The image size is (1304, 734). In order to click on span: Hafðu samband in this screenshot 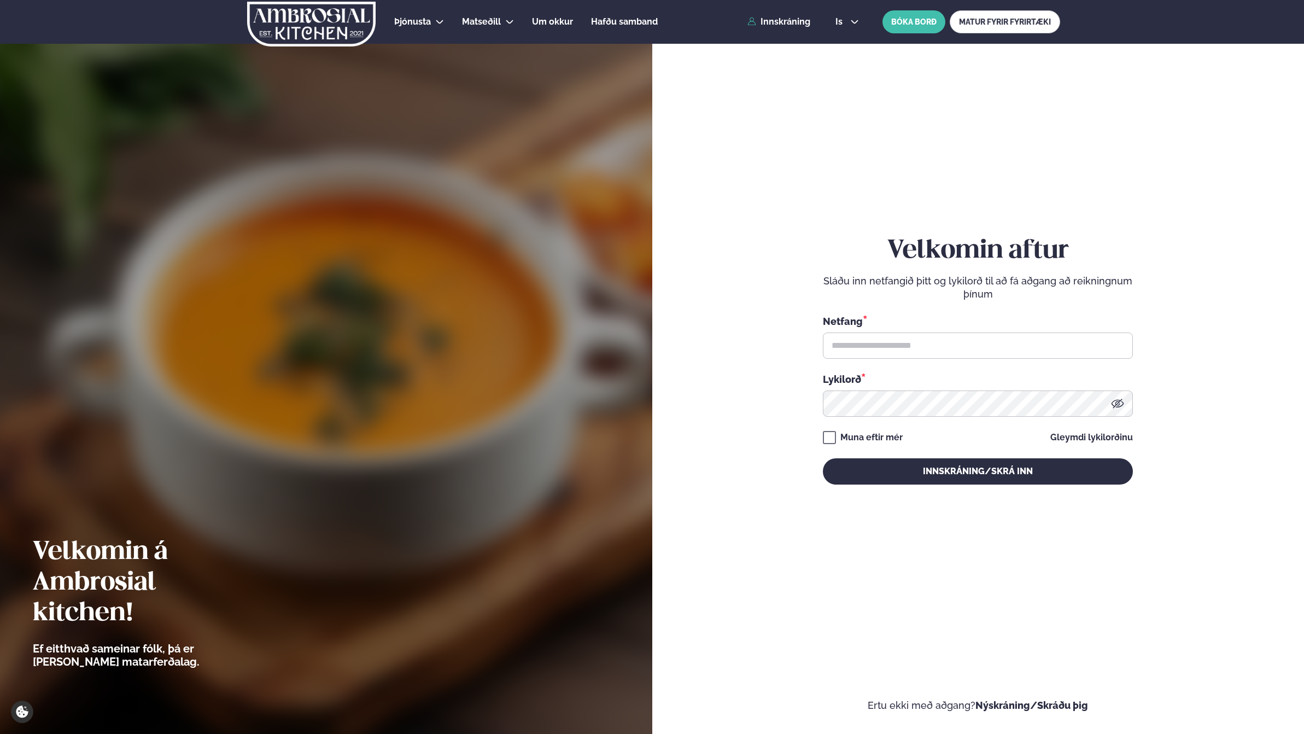, I will do `click(624, 21)`.